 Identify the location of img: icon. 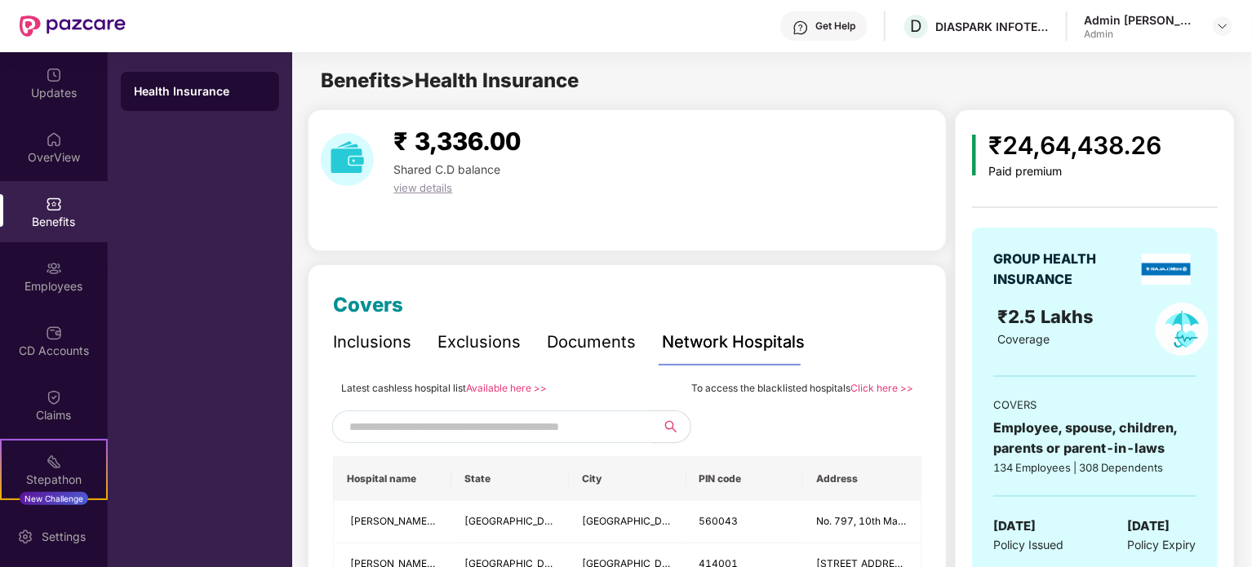
(974, 155).